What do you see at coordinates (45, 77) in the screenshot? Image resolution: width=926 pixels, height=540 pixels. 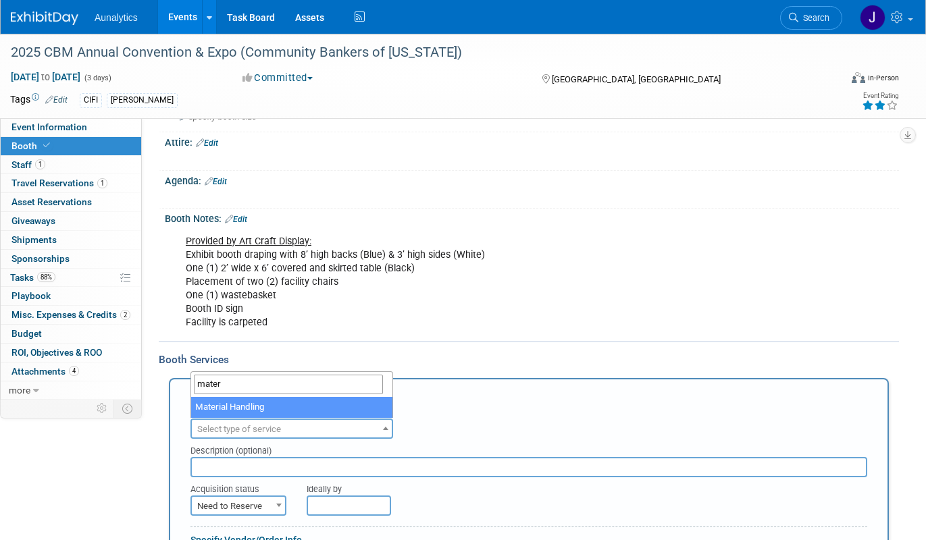 I see `span: to` at bounding box center [45, 77].